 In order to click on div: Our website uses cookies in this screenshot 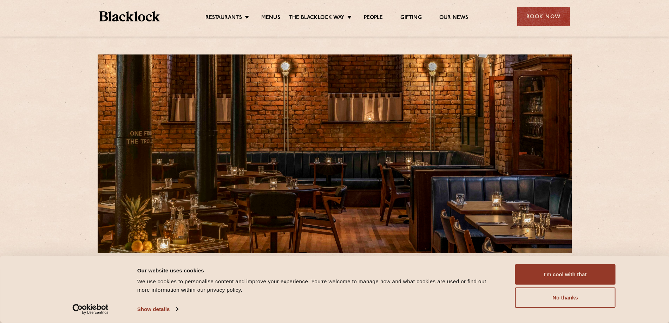, I will do `click(318, 270)`.